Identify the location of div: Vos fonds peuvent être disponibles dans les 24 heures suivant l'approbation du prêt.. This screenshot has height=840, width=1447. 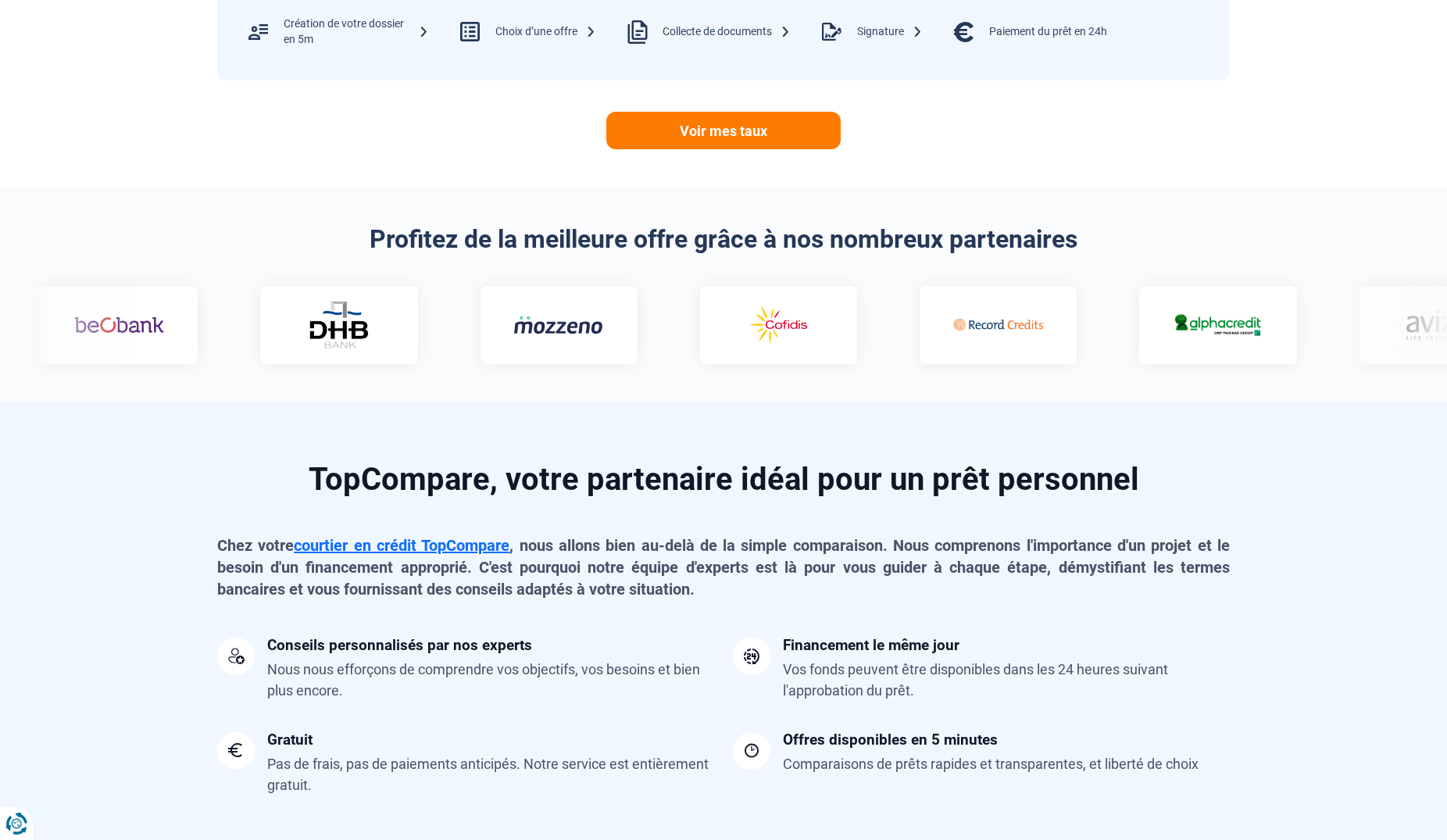
(1006, 680).